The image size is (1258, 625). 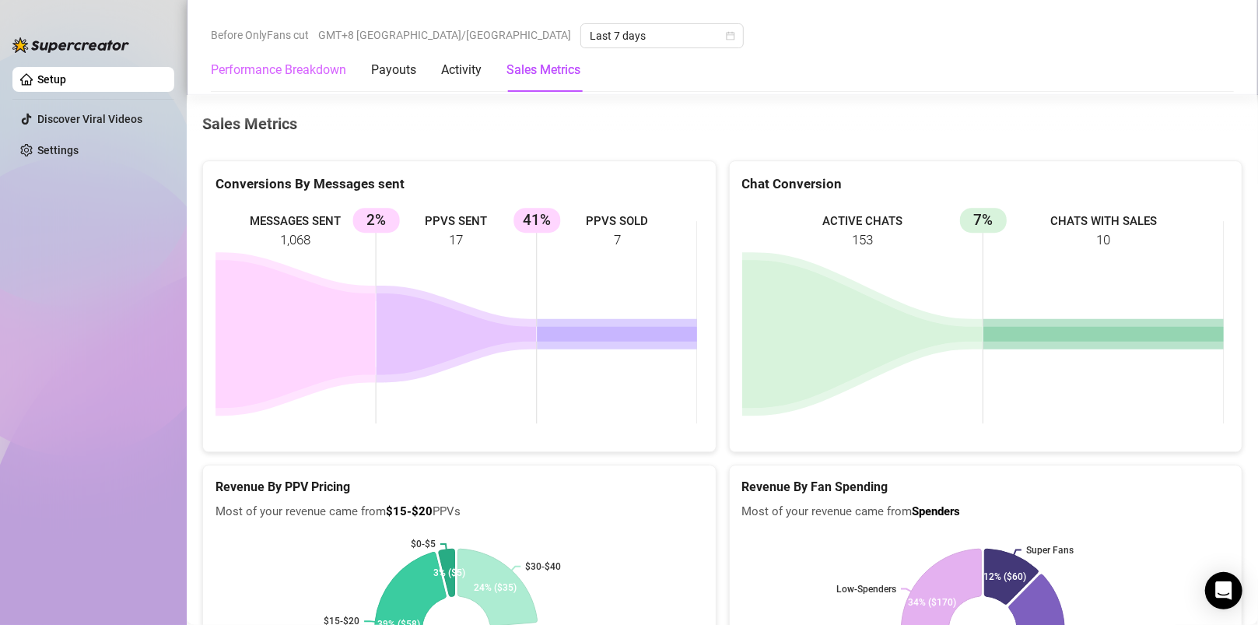 What do you see at coordinates (1223, 590) in the screenshot?
I see `div: Open Intercom Messenger` at bounding box center [1223, 590].